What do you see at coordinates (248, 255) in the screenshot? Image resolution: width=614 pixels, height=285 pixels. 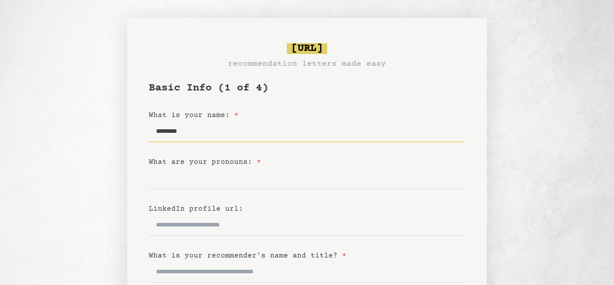 I see `label: What is your recommender’s name and title?` at bounding box center [248, 255].